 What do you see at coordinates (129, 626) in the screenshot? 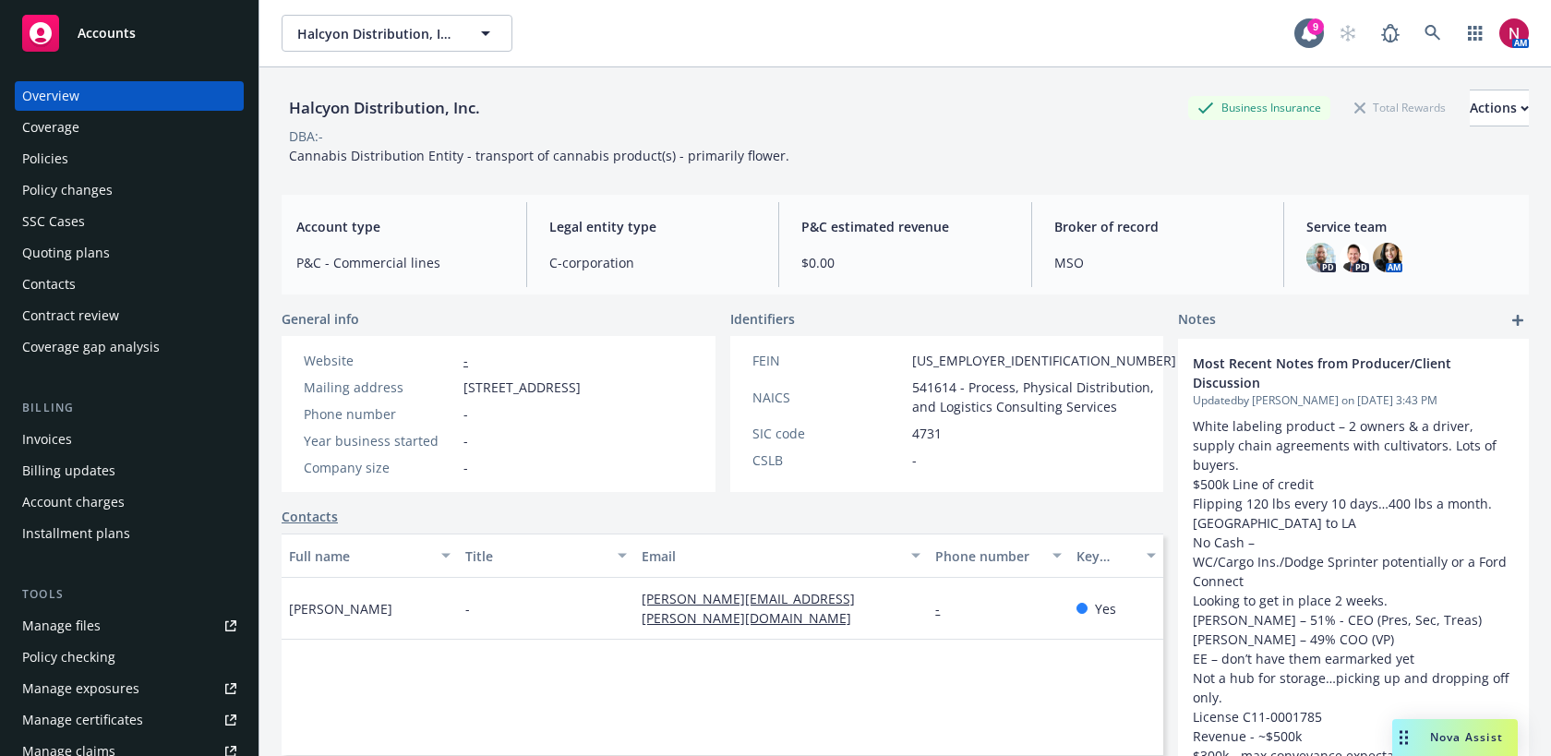
I see `a: Manage files` at bounding box center [129, 626].